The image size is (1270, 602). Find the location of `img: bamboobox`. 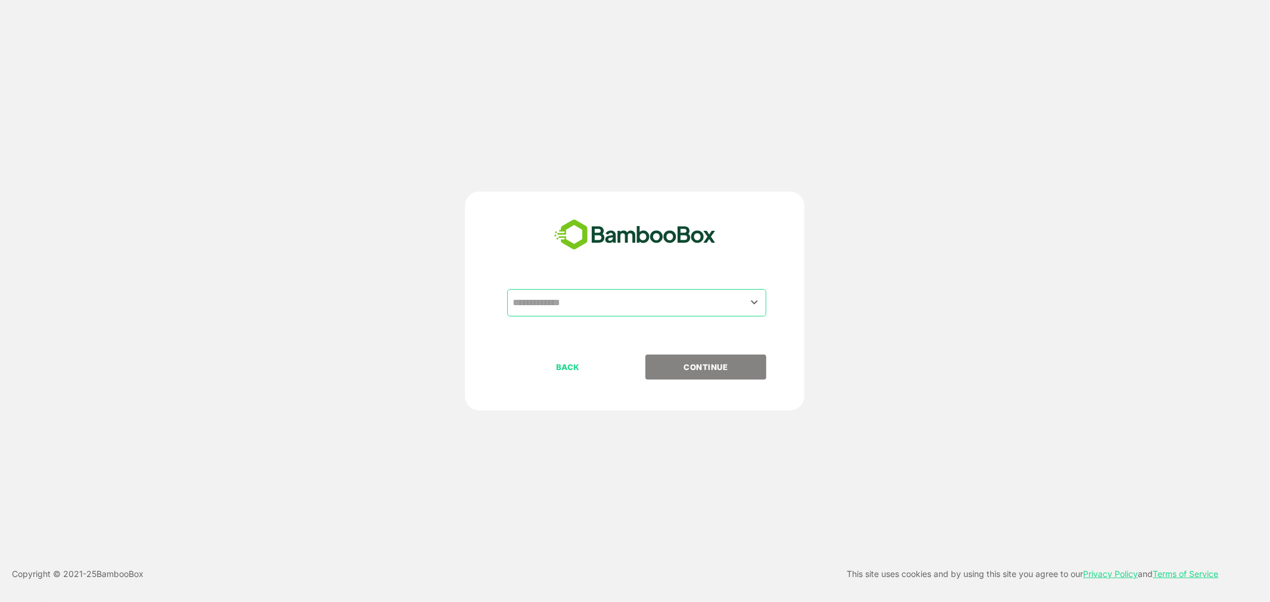

img: bamboobox is located at coordinates (635, 235).